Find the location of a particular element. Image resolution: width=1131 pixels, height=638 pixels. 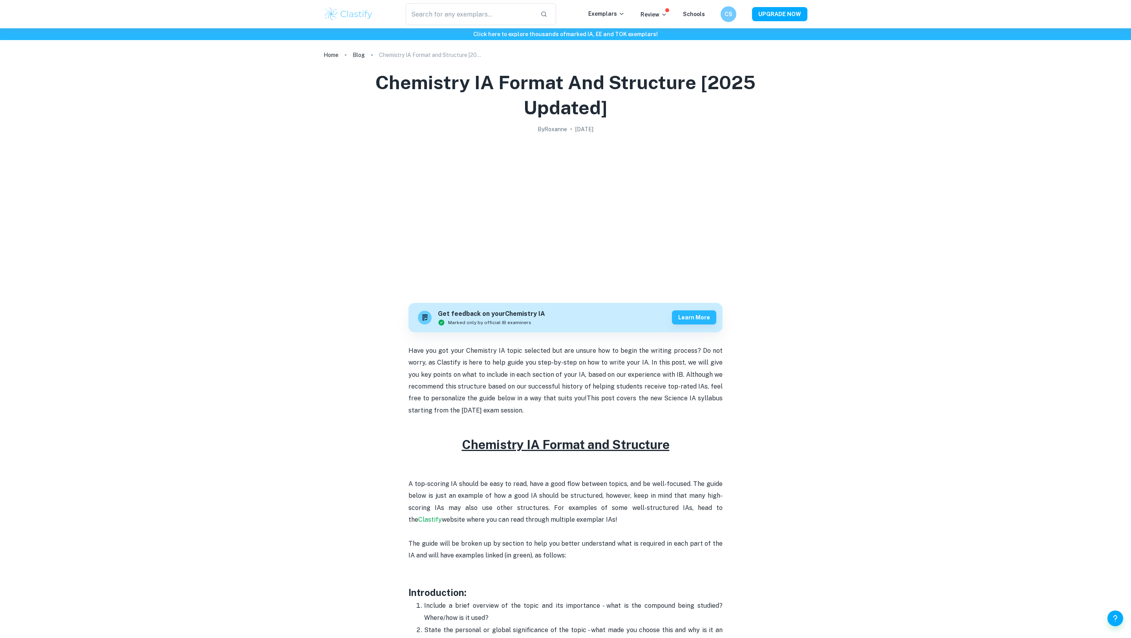

a: Schools is located at coordinates (694, 14).